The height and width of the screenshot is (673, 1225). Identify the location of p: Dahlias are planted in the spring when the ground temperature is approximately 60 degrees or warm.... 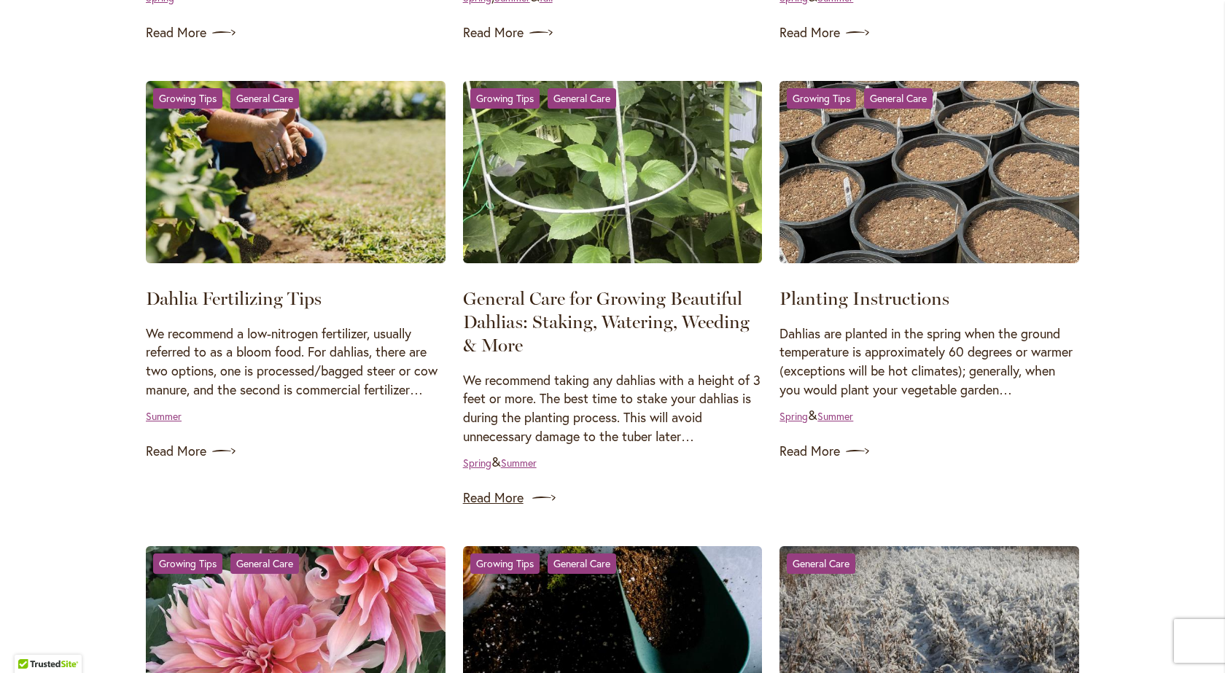
(929, 362).